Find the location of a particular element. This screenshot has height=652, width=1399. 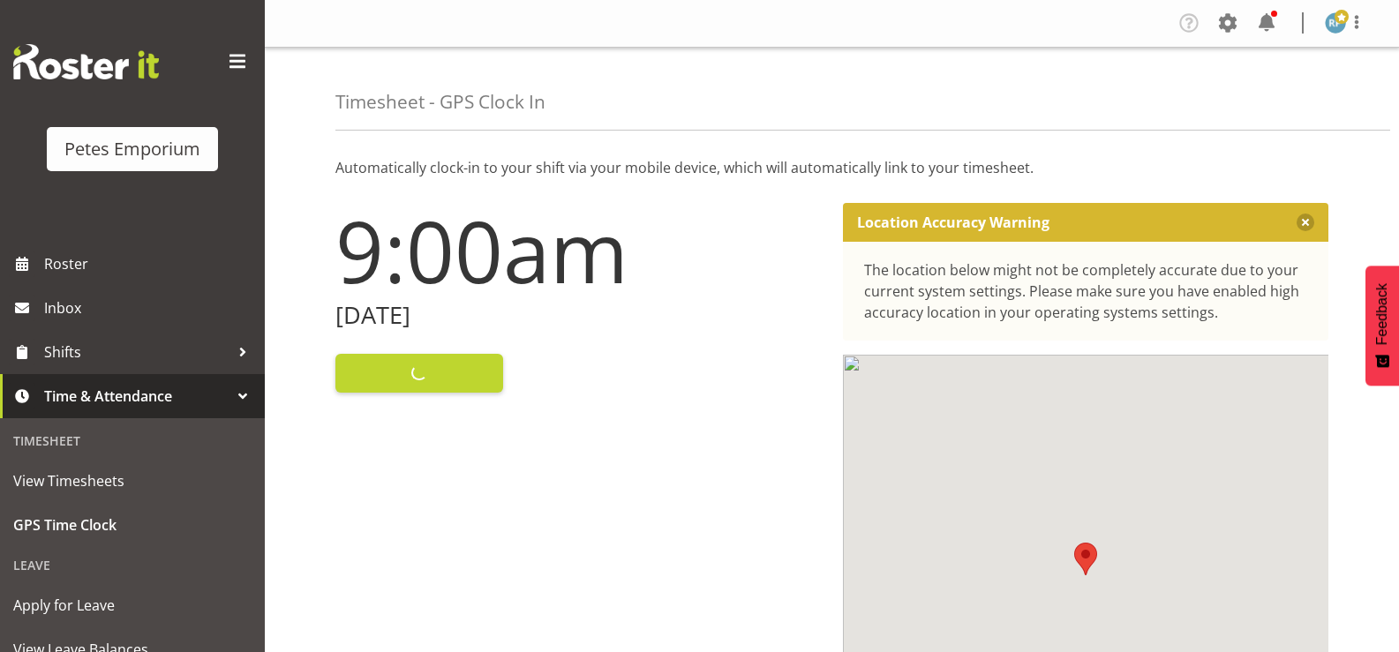

span: View Timesheets is located at coordinates (132, 481).